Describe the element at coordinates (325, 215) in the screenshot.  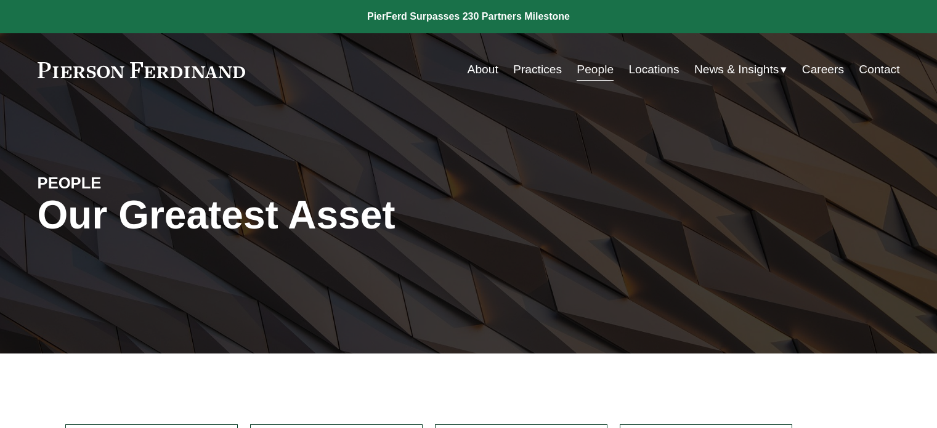
I see `h1: Our Greatest Asset` at that location.